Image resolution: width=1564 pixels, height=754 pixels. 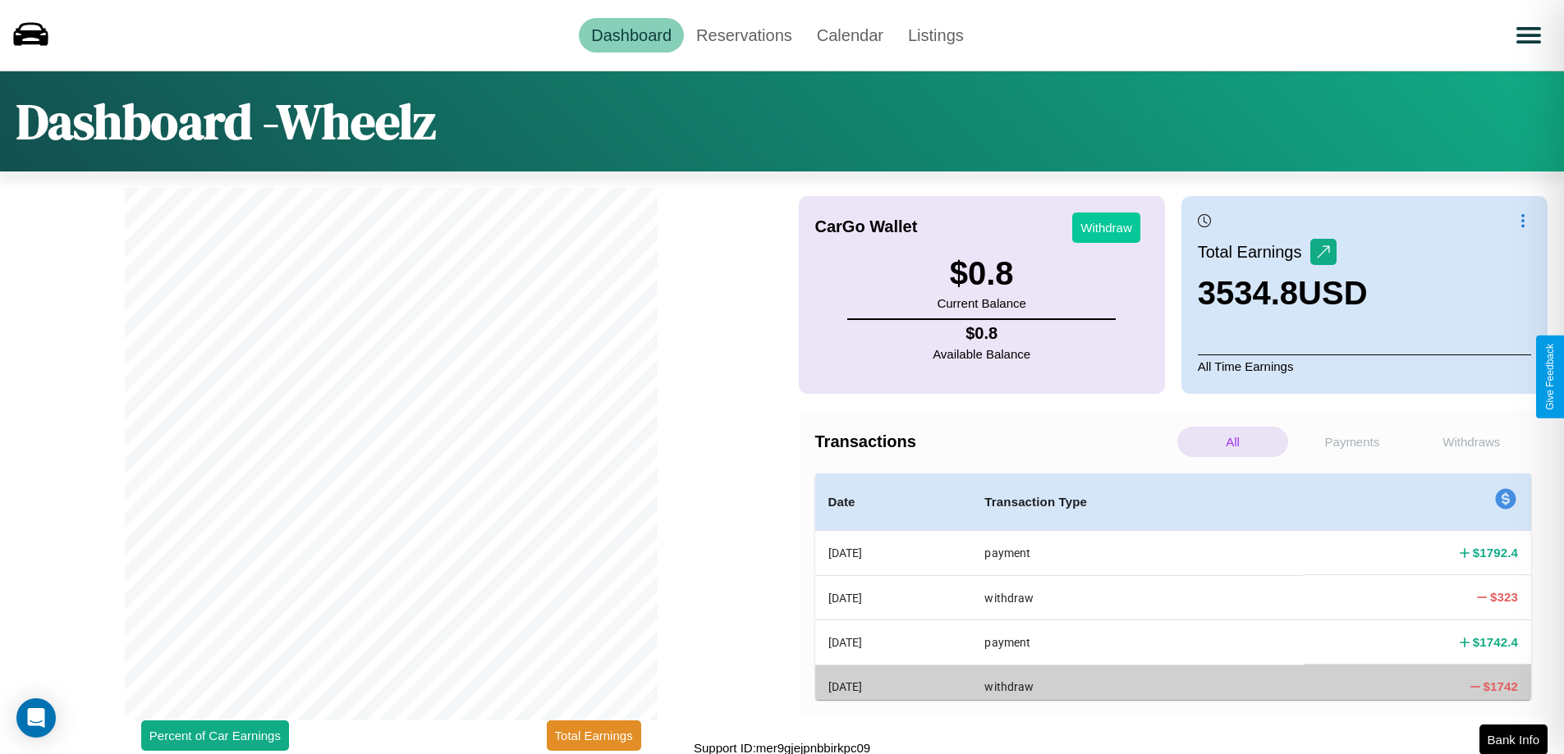 What do you see at coordinates (1550, 377) in the screenshot?
I see `div: Give Feedback` at bounding box center [1550, 377].